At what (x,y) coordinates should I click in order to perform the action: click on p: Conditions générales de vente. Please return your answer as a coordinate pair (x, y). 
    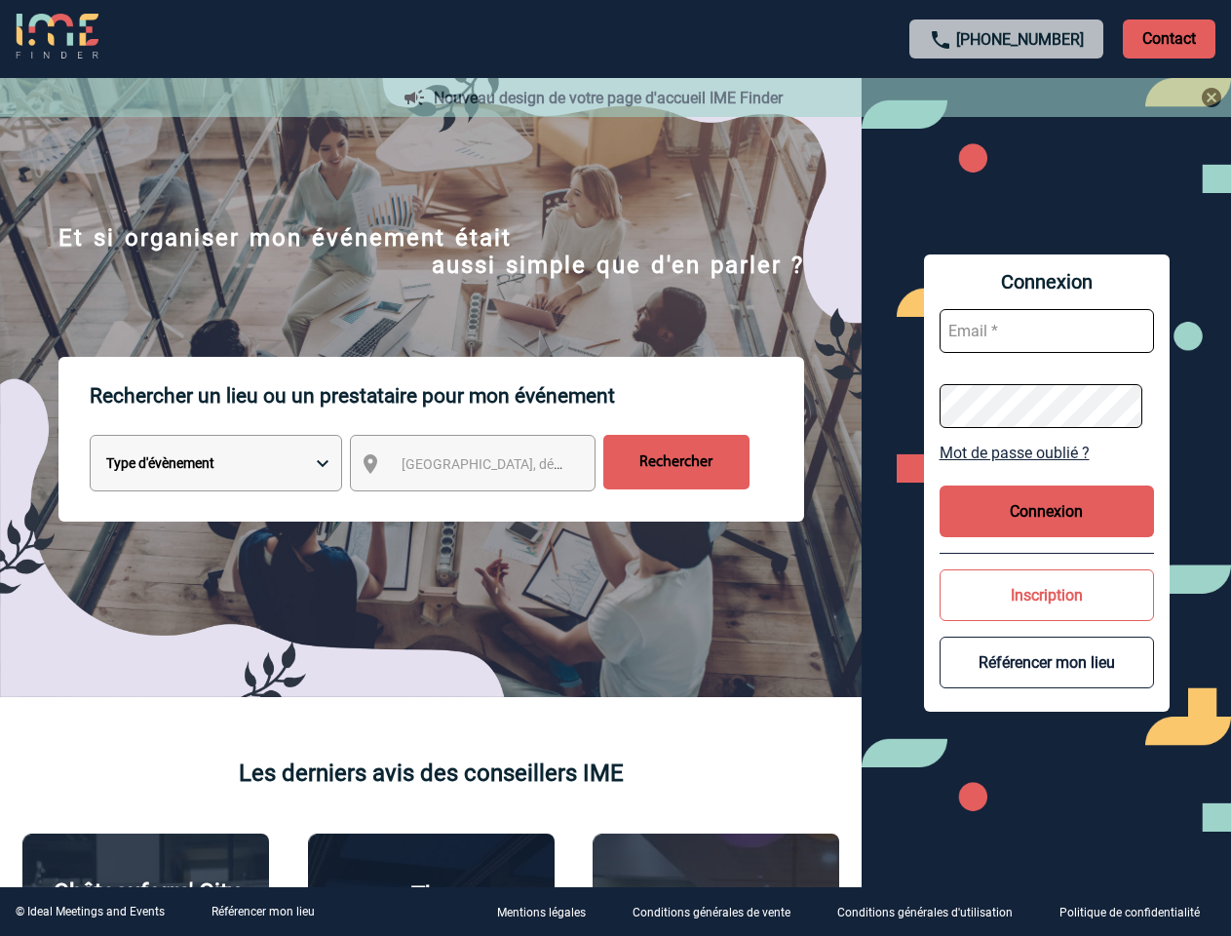
    Looking at the image, I should click on (711, 913).